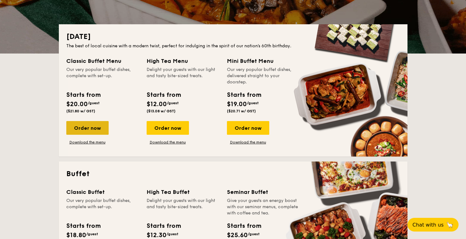  Describe the element at coordinates (81, 111) in the screenshot. I see `span: ($21.80 w/ GST)` at that location.